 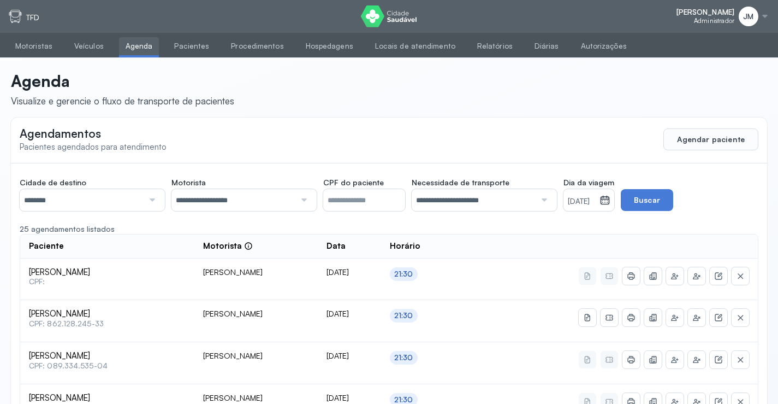 What do you see at coordinates (714, 21) in the screenshot?
I see `span: Administrador` at bounding box center [714, 21].